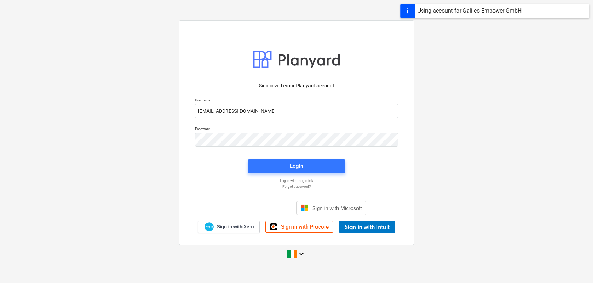 This screenshot has height=283, width=593. I want to click on button: Login, so click(297, 166).